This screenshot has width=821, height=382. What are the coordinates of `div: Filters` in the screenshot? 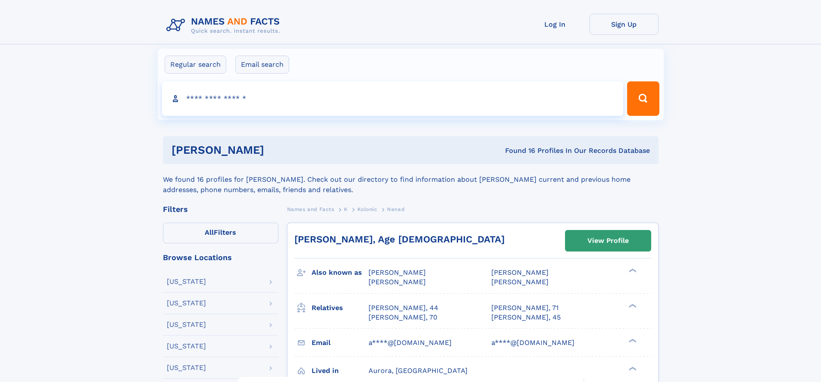 It's located at (221, 210).